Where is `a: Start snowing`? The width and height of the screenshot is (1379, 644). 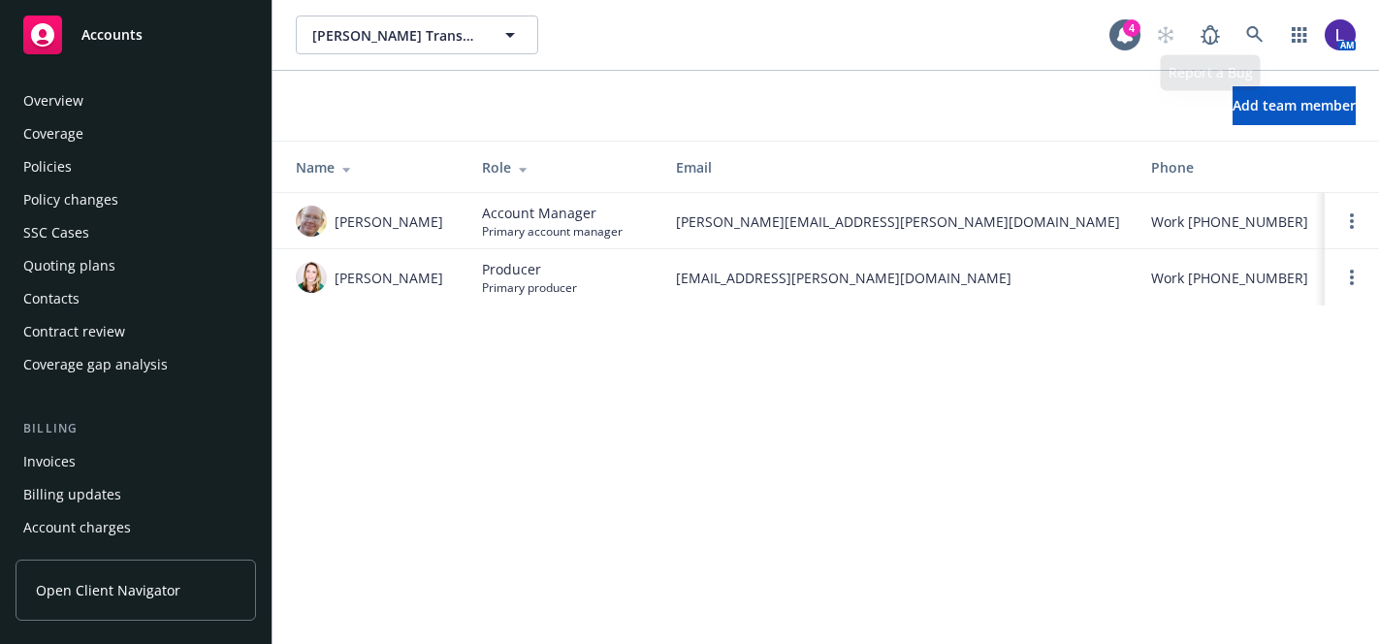 a: Start snowing is located at coordinates (1166, 35).